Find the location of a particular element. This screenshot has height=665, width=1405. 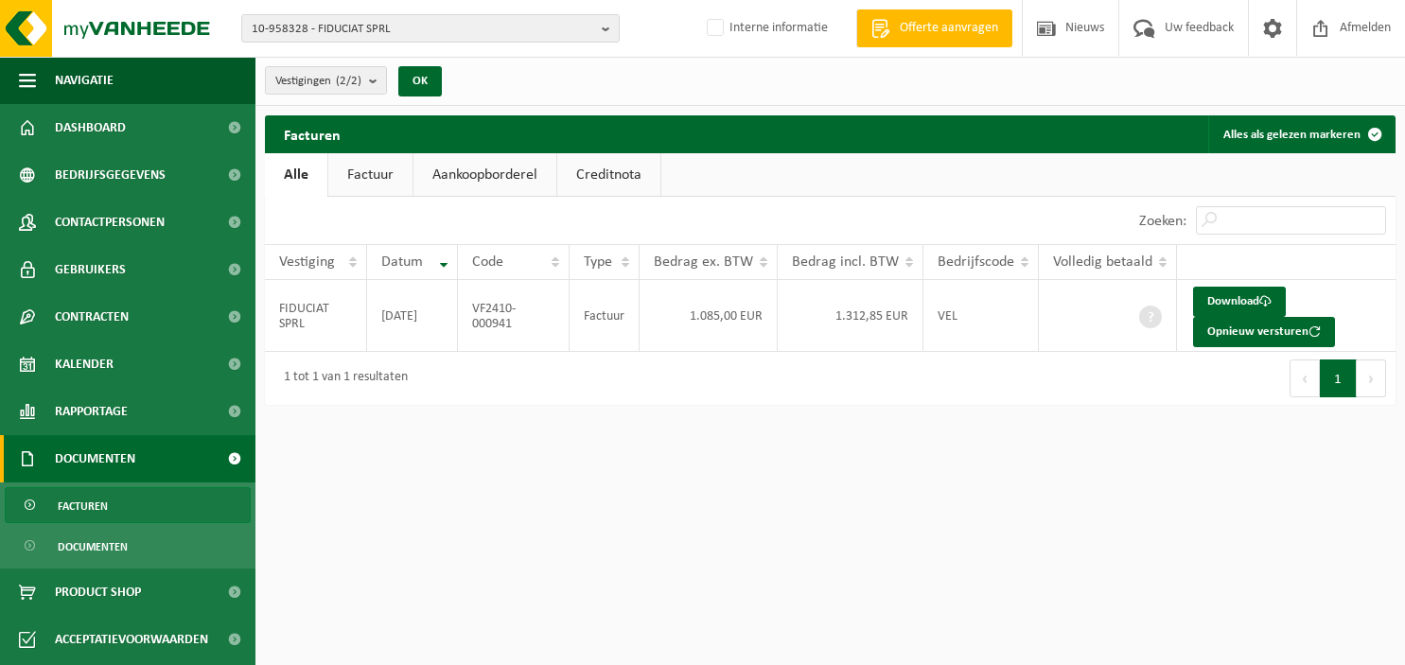

label: Interne informatie is located at coordinates (766, 28).